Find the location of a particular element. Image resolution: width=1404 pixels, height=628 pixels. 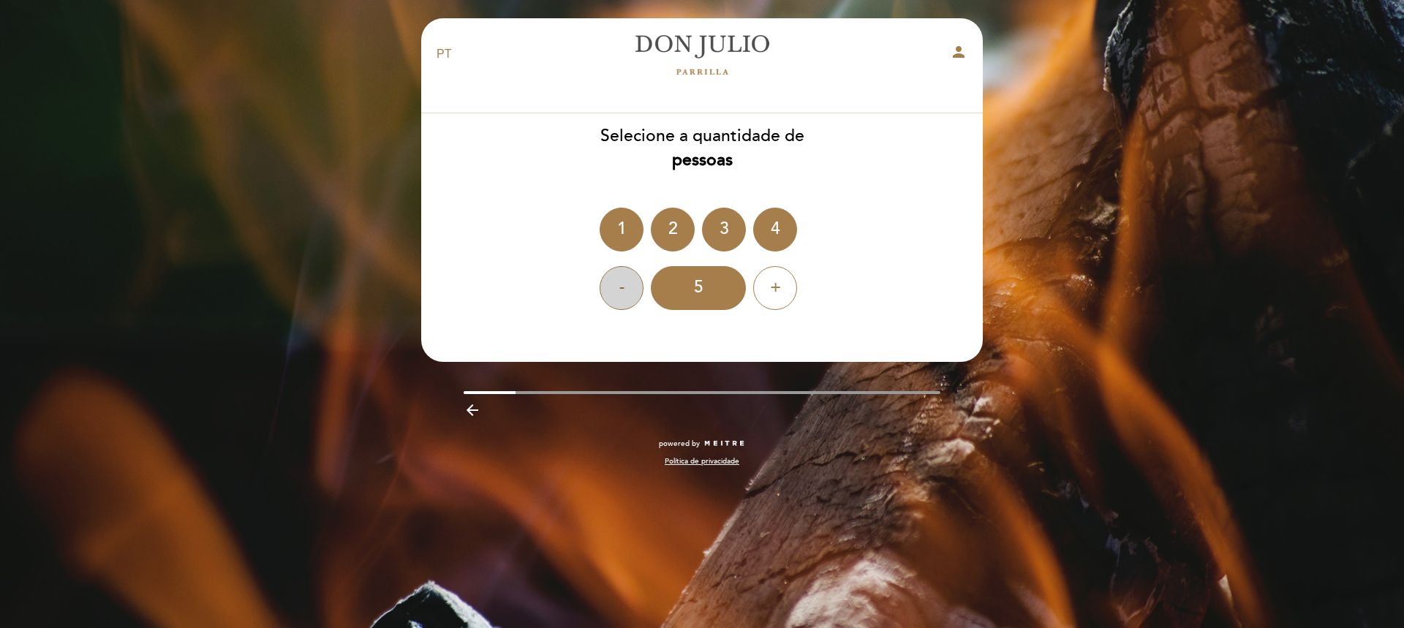

i: arrow_backward is located at coordinates (473, 410).